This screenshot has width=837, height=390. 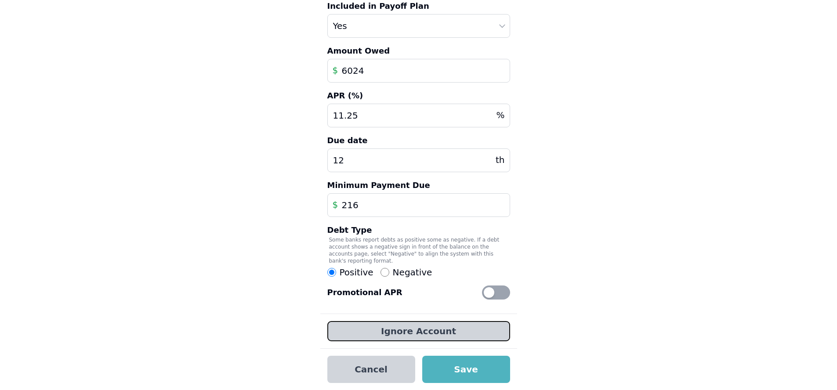 I want to click on span: th, so click(x=500, y=160).